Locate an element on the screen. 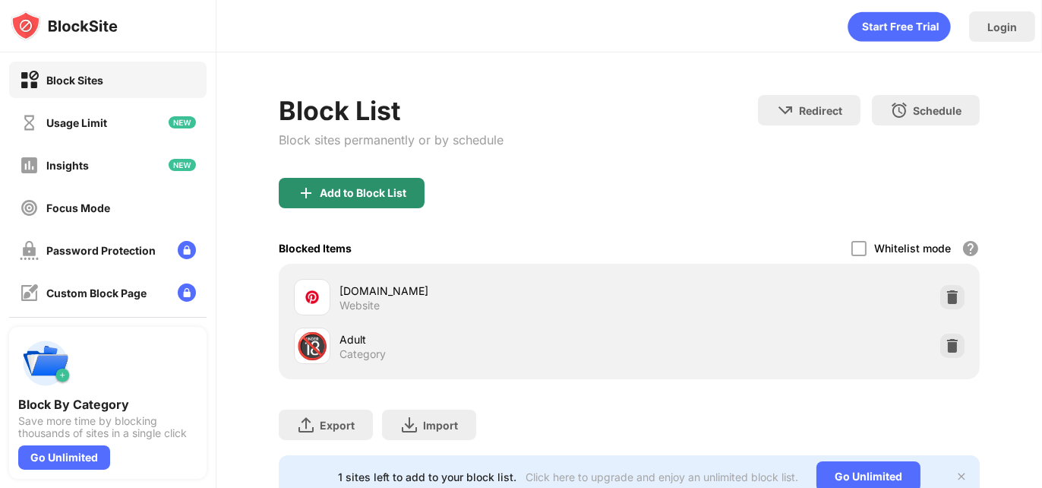 Image resolution: width=1042 pixels, height=488 pixels. div: Save more time by blocking thousands of sites in a single click is located at coordinates (108, 427).